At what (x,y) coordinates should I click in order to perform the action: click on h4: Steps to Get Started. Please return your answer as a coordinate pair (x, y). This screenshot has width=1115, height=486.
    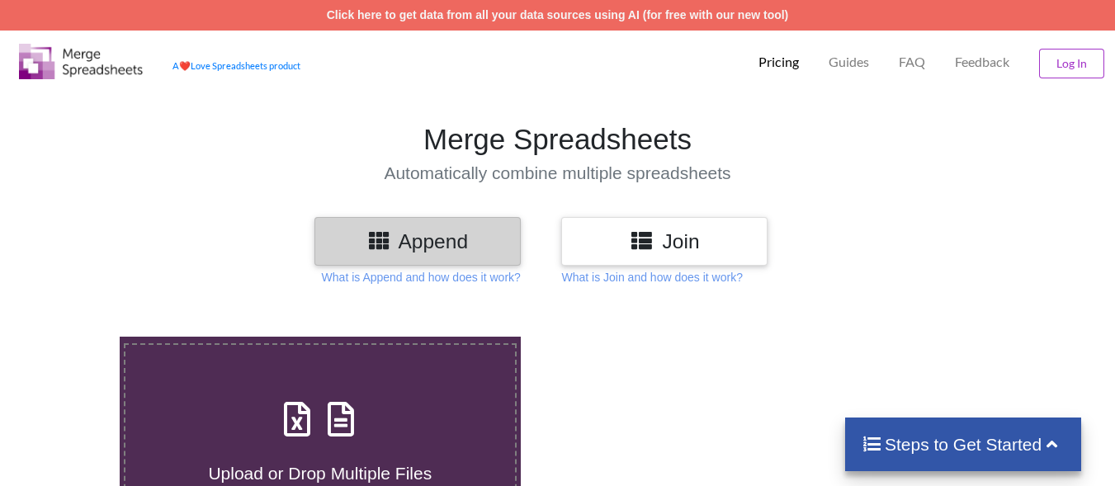
    Looking at the image, I should click on (963, 444).